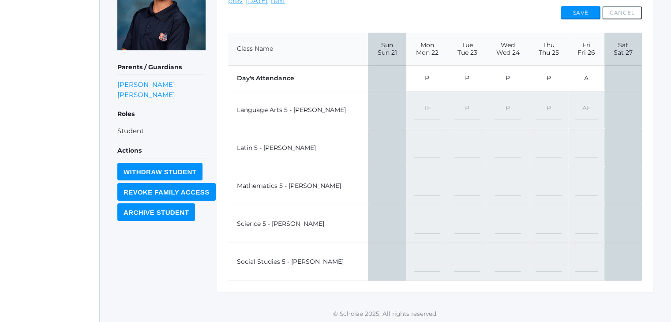 This screenshot has width=671, height=322. I want to click on th: Fri, so click(586, 49).